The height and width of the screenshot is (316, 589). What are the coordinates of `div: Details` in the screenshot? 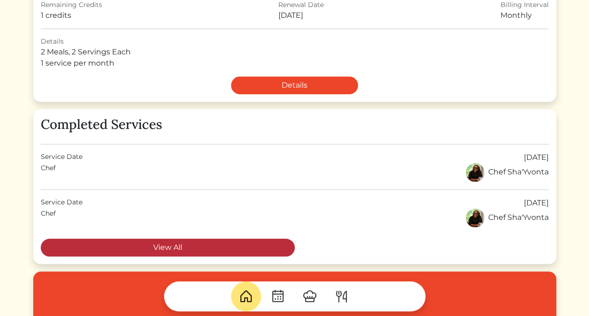 It's located at (295, 41).